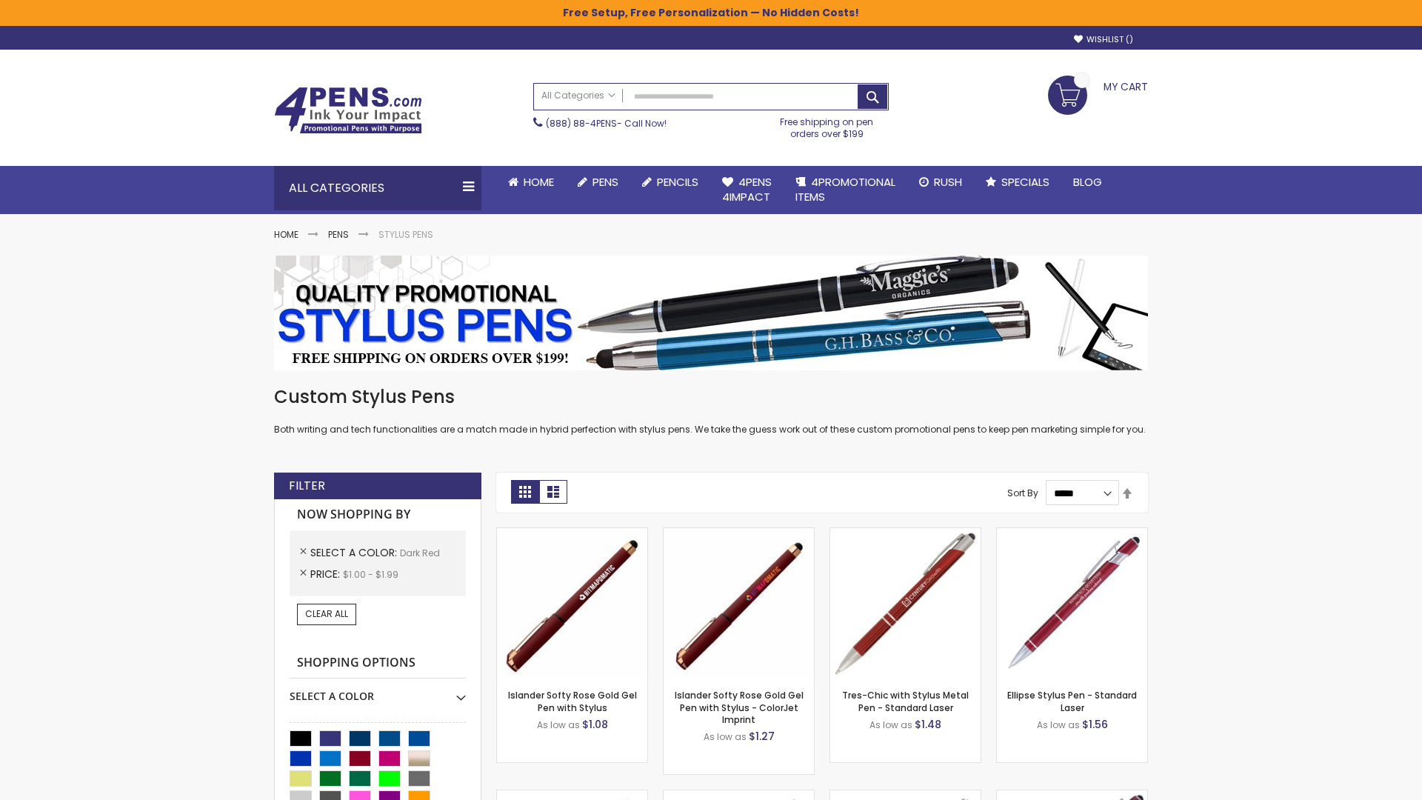 The width and height of the screenshot is (1422, 800). What do you see at coordinates (378, 663) in the screenshot?
I see `strong: Shopping Options` at bounding box center [378, 663].